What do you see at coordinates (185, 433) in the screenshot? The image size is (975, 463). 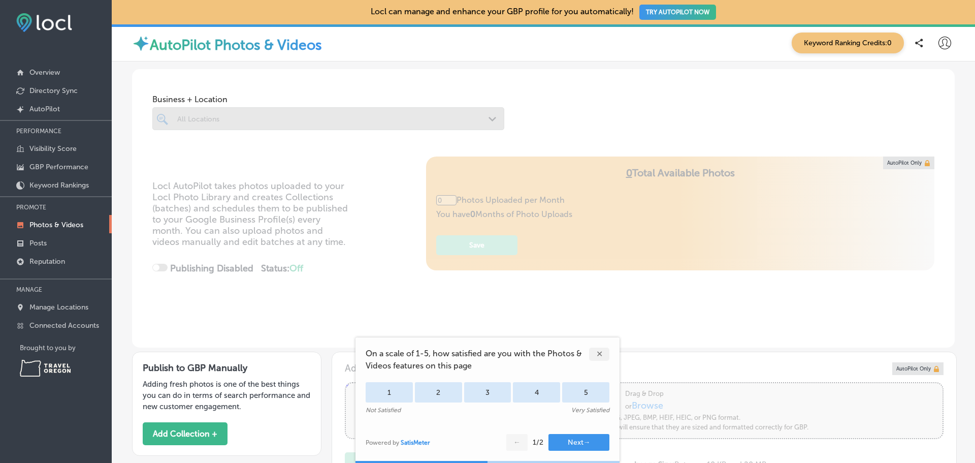 I see `button: Add Collection +` at bounding box center [185, 433].